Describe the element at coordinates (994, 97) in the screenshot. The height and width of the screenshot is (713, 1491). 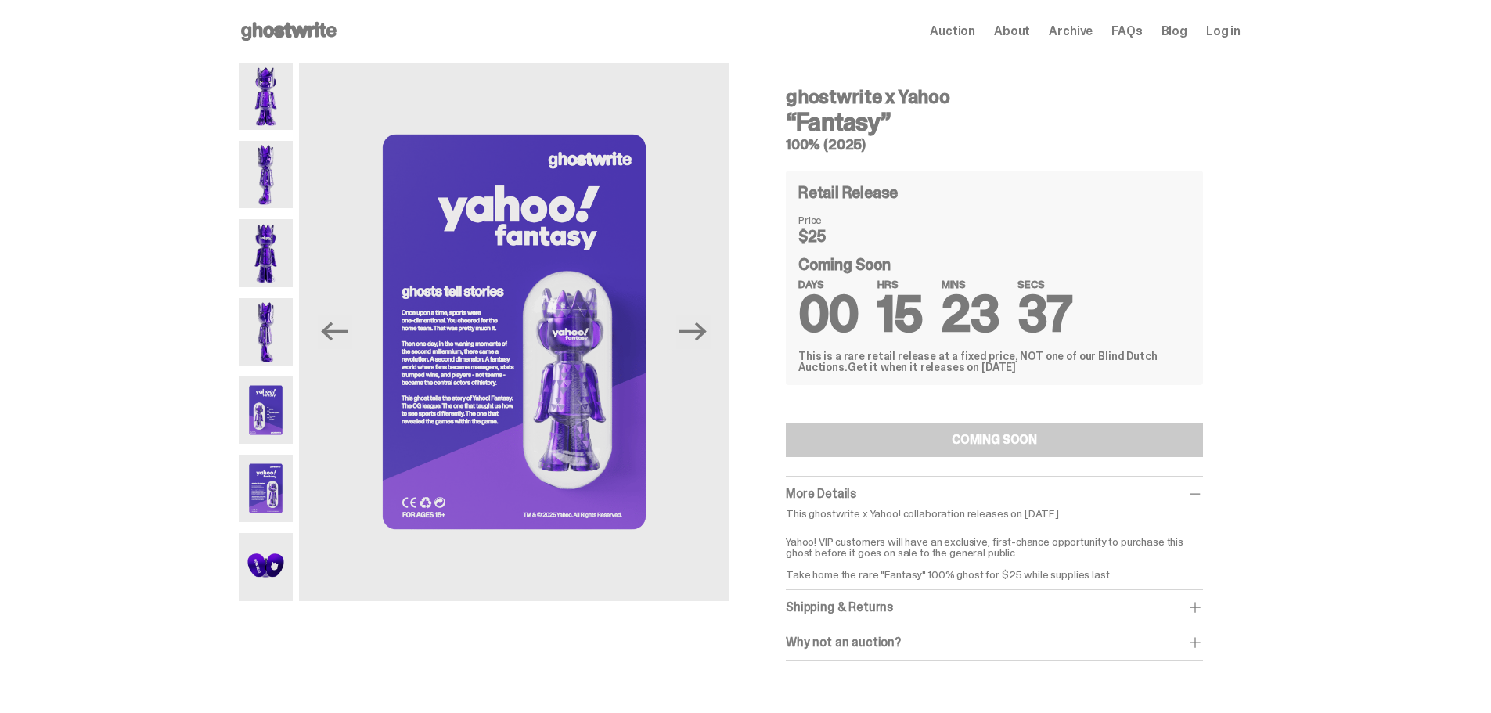
I see `h4: ghostwrite x Yahoo` at that location.